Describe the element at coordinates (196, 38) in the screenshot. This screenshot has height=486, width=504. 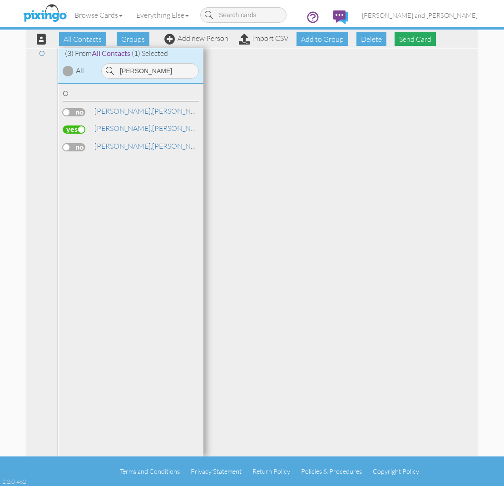
I see `a: Add new Person` at that location.